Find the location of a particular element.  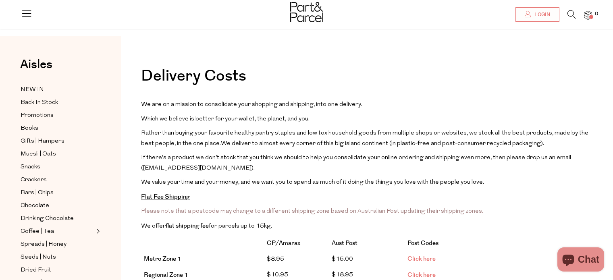

span: Please note that a postcode may change to a different shipping zone based on Australian Post upda... is located at coordinates (312, 211).